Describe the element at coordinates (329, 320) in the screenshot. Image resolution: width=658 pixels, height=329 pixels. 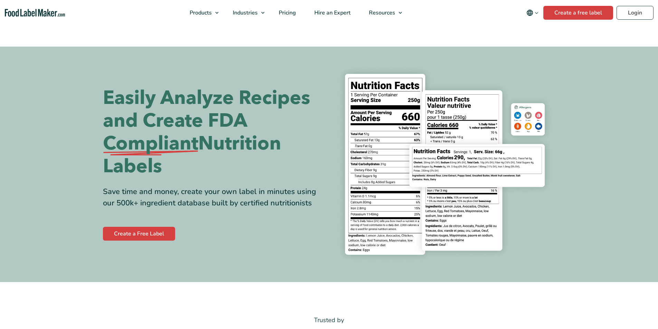
I see `p: Trusted by` at that location.